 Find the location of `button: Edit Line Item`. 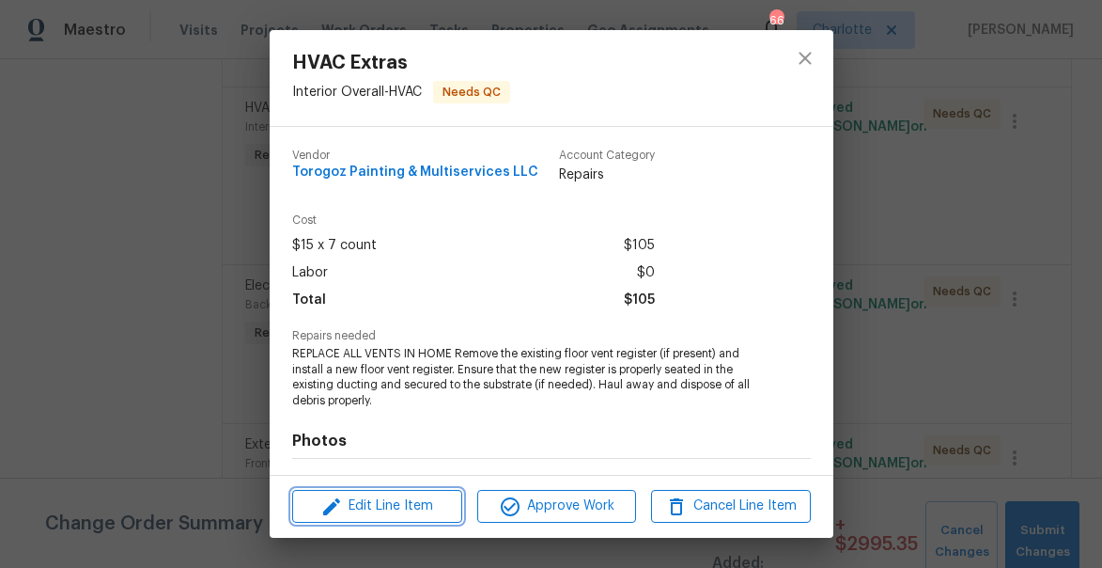

button: Edit Line Item is located at coordinates (377, 506).